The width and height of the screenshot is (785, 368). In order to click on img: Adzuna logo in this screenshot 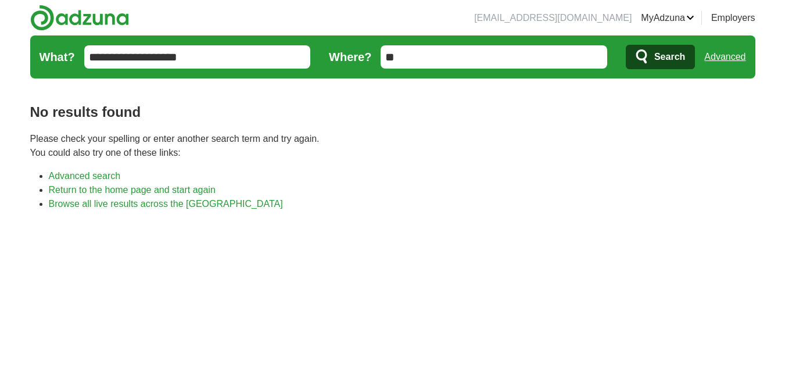, I will do `click(80, 17)`.